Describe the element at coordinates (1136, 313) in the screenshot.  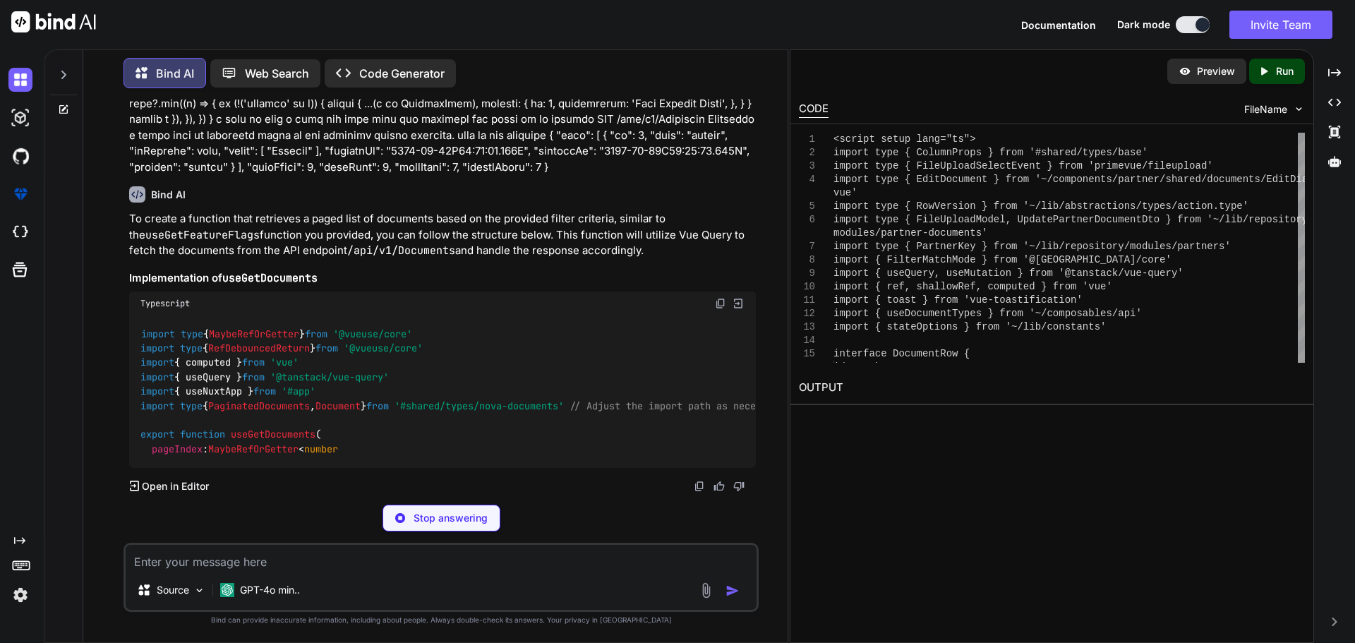
I see `span: i'` at that location.